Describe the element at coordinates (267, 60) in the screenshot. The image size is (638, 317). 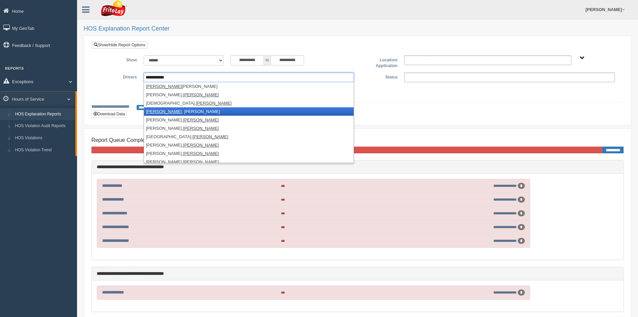
I see `span: to` at that location.